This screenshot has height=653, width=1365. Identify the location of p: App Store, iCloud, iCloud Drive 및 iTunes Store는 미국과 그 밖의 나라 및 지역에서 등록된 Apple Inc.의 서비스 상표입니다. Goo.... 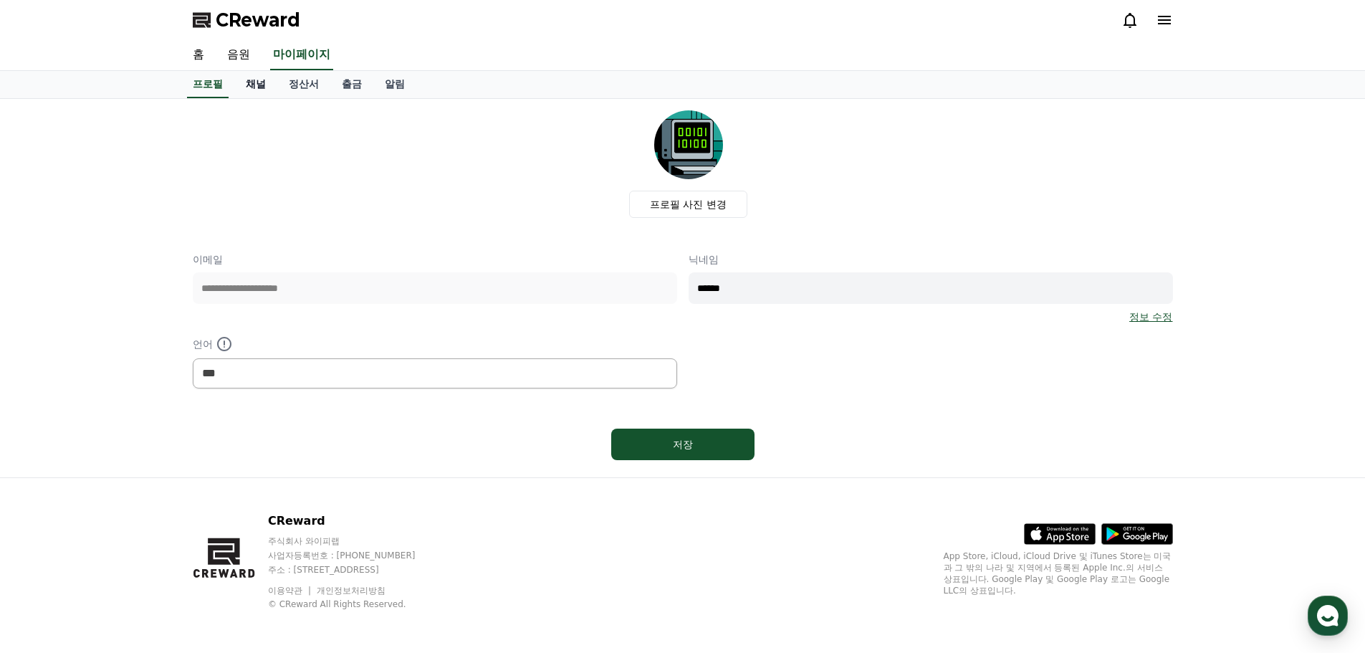
(1058, 573).